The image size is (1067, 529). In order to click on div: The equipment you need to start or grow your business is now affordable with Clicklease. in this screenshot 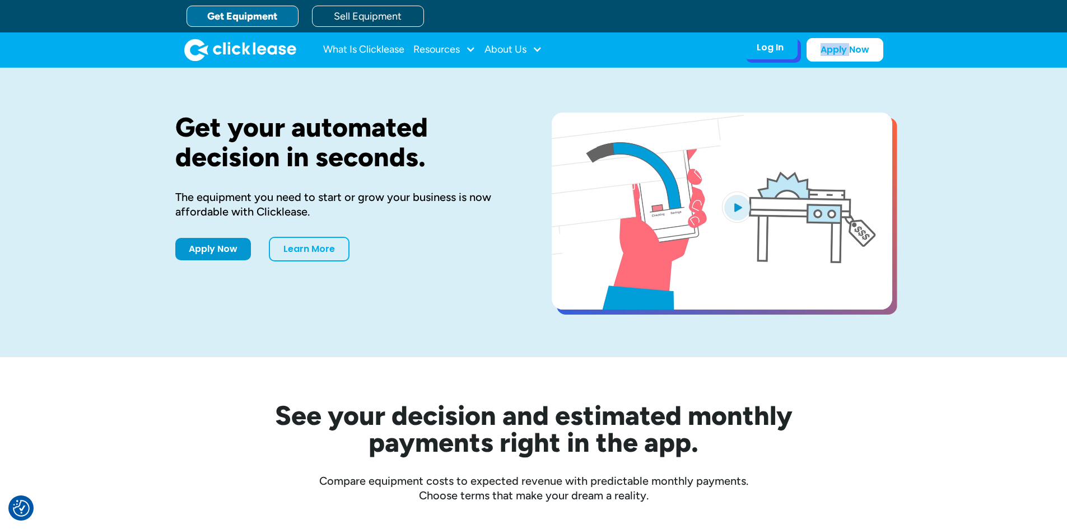, I will do `click(346, 204)`.